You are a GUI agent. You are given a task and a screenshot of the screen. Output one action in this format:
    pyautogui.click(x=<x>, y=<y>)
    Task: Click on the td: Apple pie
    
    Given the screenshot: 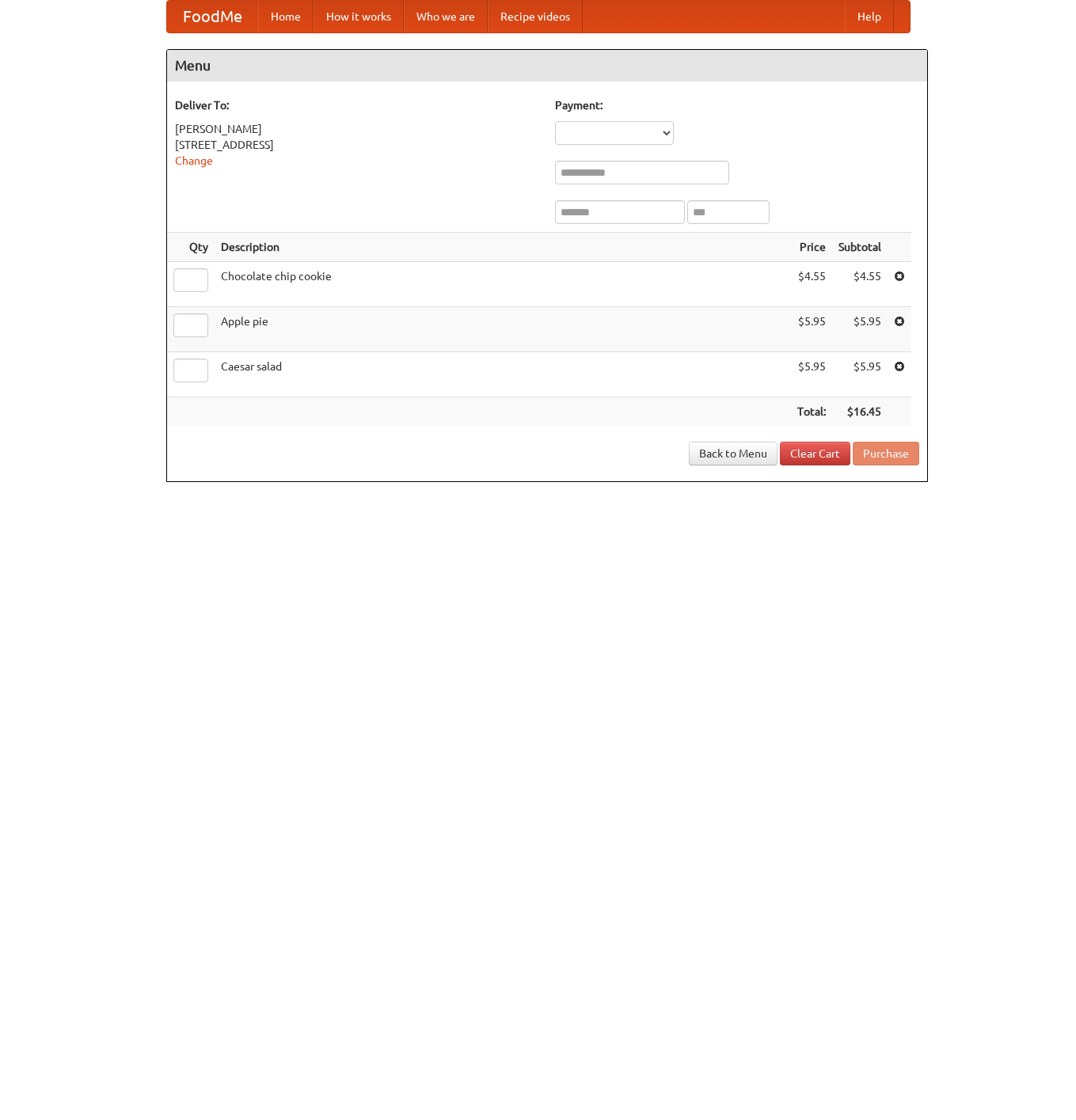 What is the action you would take?
    pyautogui.click(x=503, y=329)
    